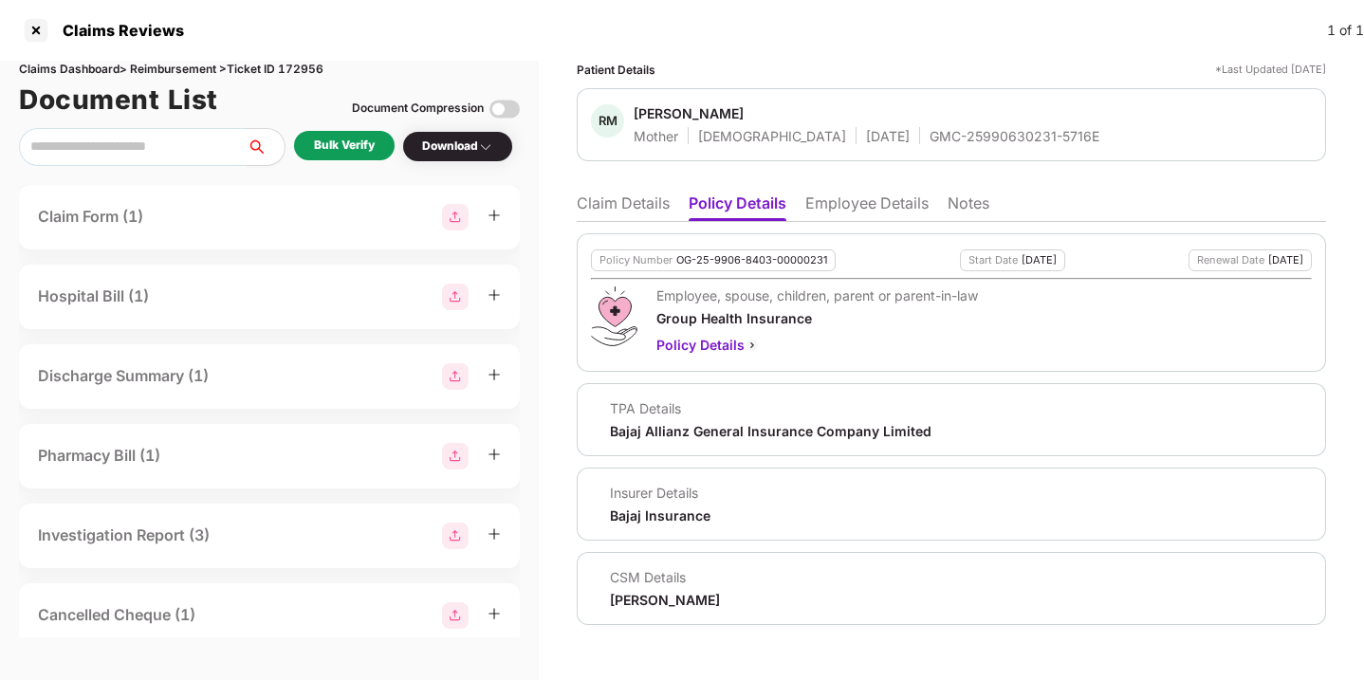  Describe the element at coordinates (607, 120) in the screenshot. I see `div: RM` at that location.